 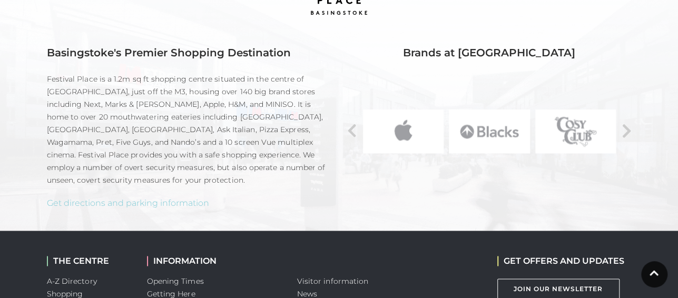 I want to click on h2: GET OFFERS AND UPDATES, so click(x=561, y=261).